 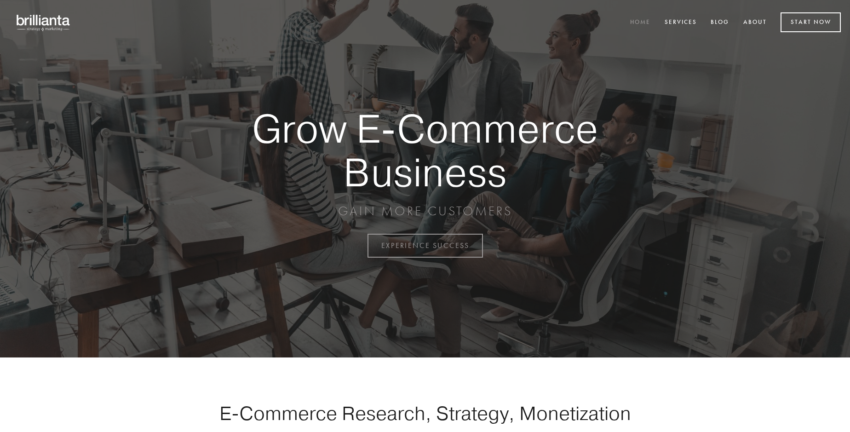 I want to click on img: brillianta - research, strategy, marketing, so click(x=44, y=23).